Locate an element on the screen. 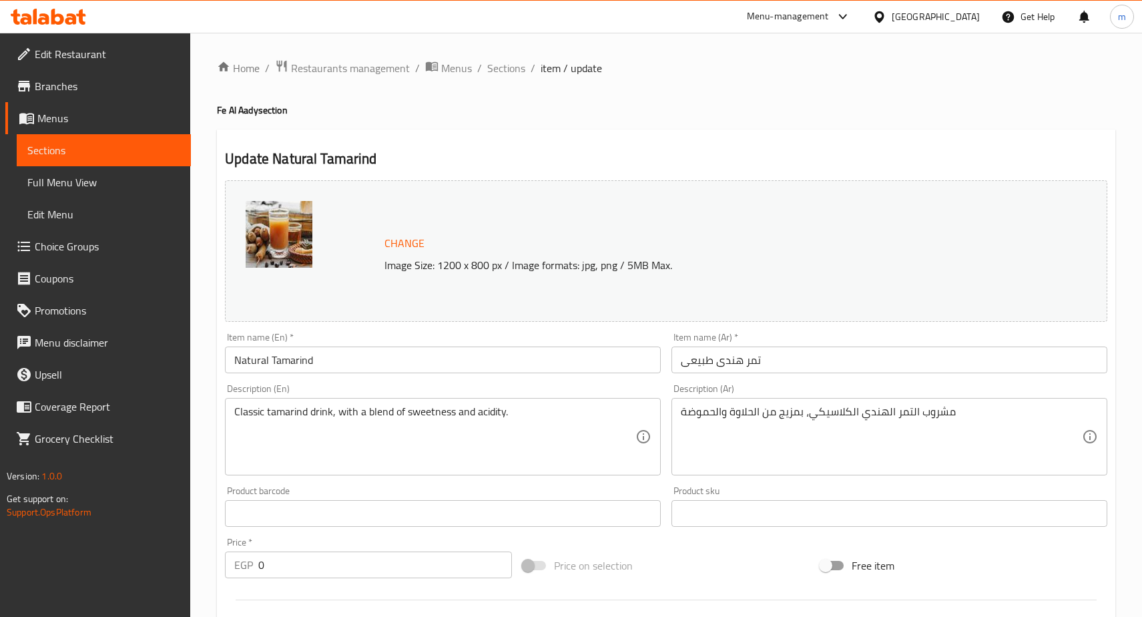  a: Upsell is located at coordinates (98, 374).